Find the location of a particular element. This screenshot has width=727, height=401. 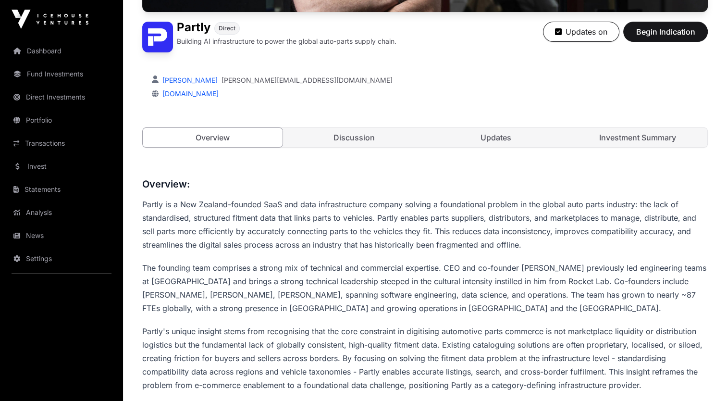

a: Portfolio is located at coordinates (61, 120).